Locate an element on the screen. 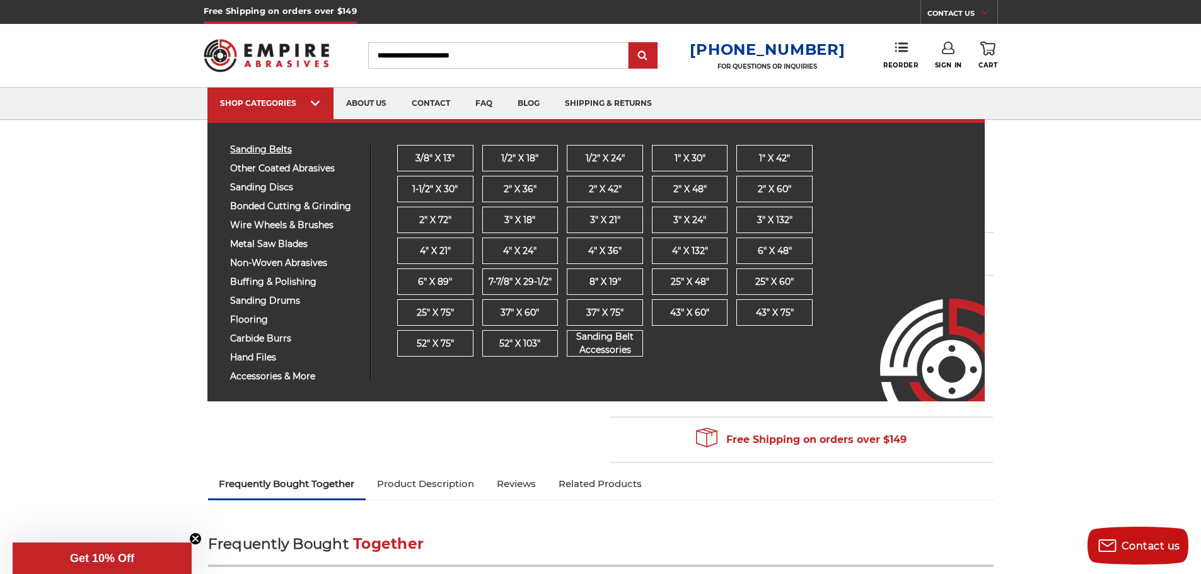 This screenshot has width=1201, height=574. span: 2" x 72" is located at coordinates (434, 220).